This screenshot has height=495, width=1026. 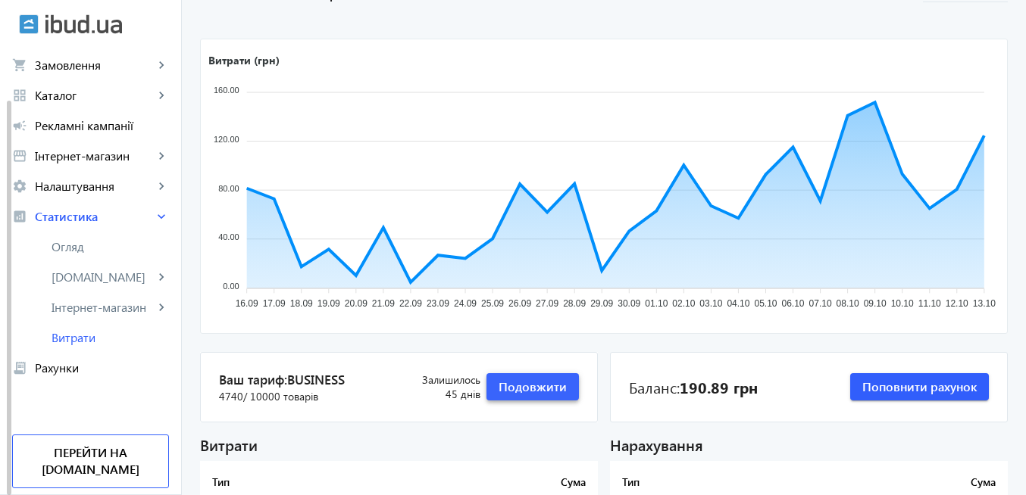 I want to click on span: Витрати, so click(x=110, y=338).